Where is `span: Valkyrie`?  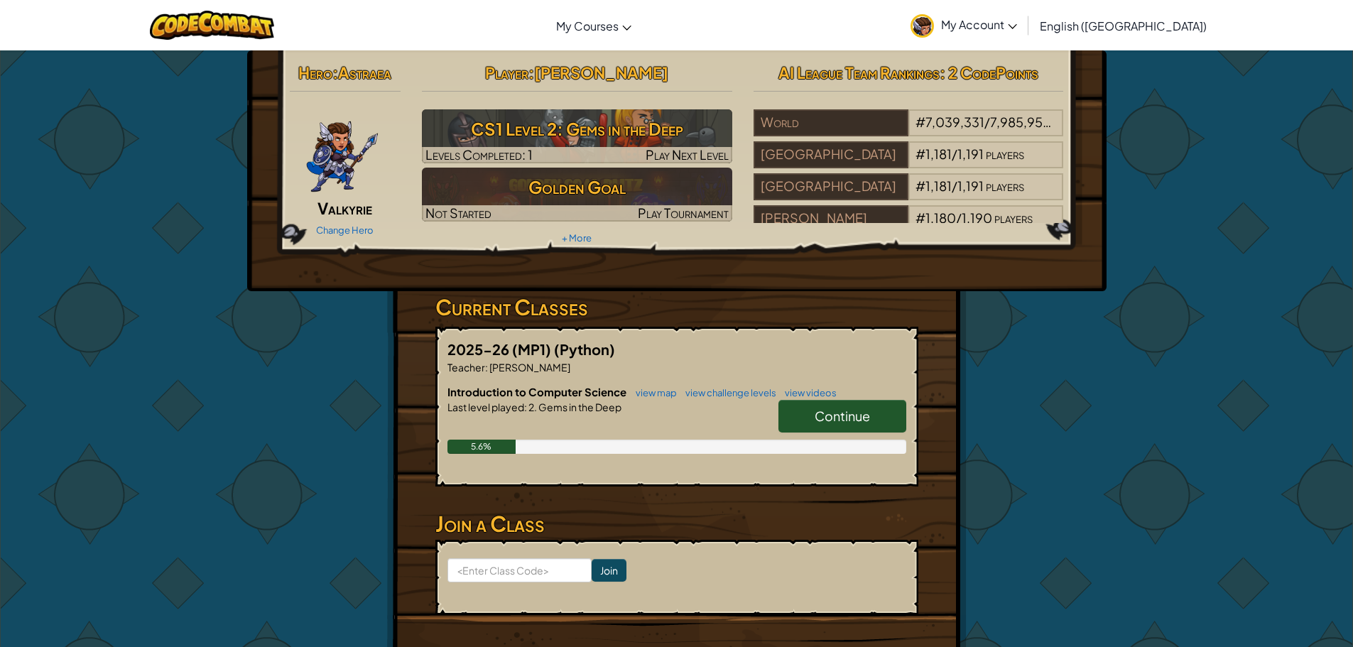
span: Valkyrie is located at coordinates (344, 208).